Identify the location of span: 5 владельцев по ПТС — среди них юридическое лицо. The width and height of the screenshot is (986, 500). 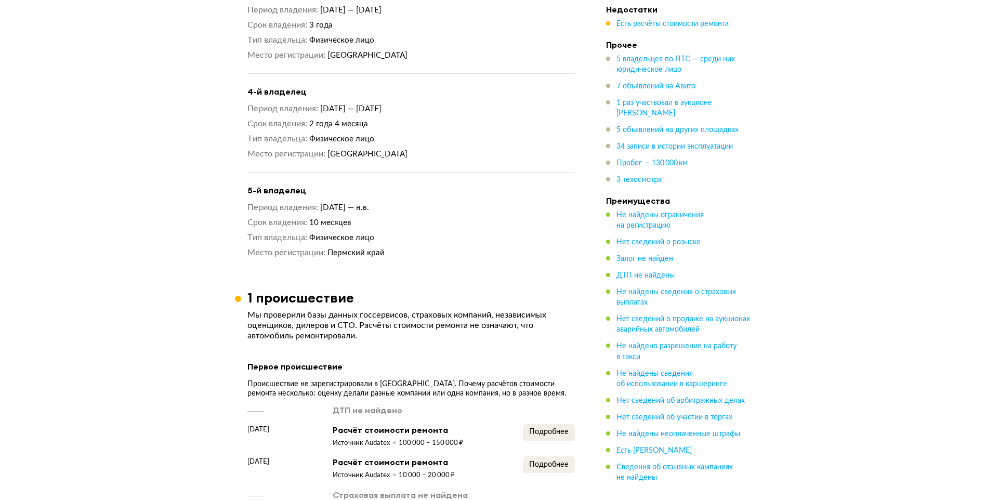
(676, 64).